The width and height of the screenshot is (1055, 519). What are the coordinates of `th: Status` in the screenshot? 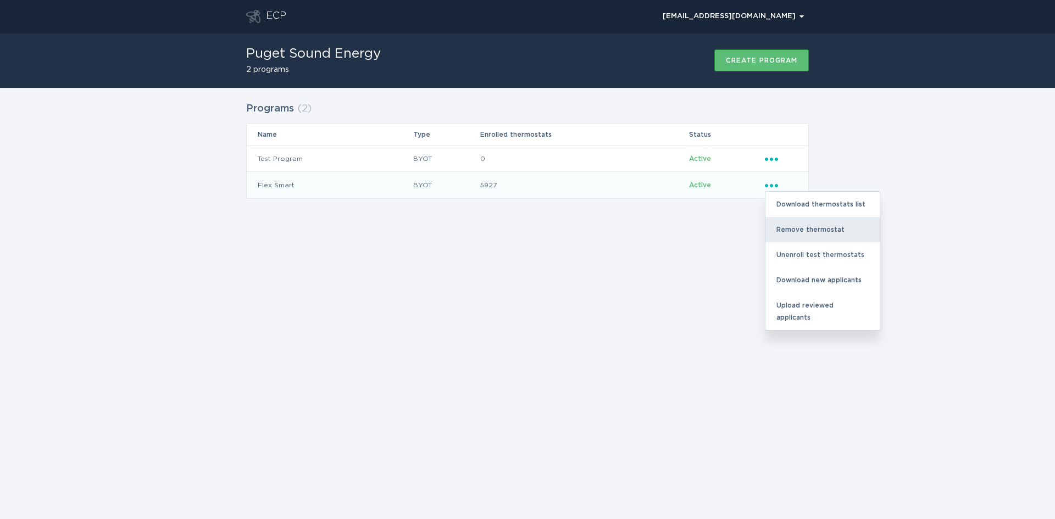 It's located at (727, 135).